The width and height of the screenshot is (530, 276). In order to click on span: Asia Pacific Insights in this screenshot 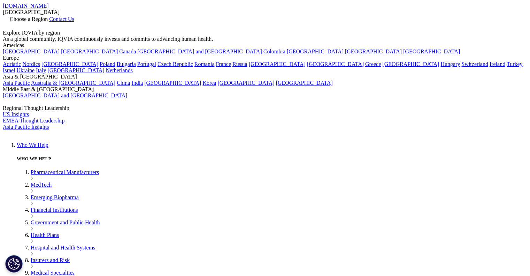, I will do `click(26, 127)`.